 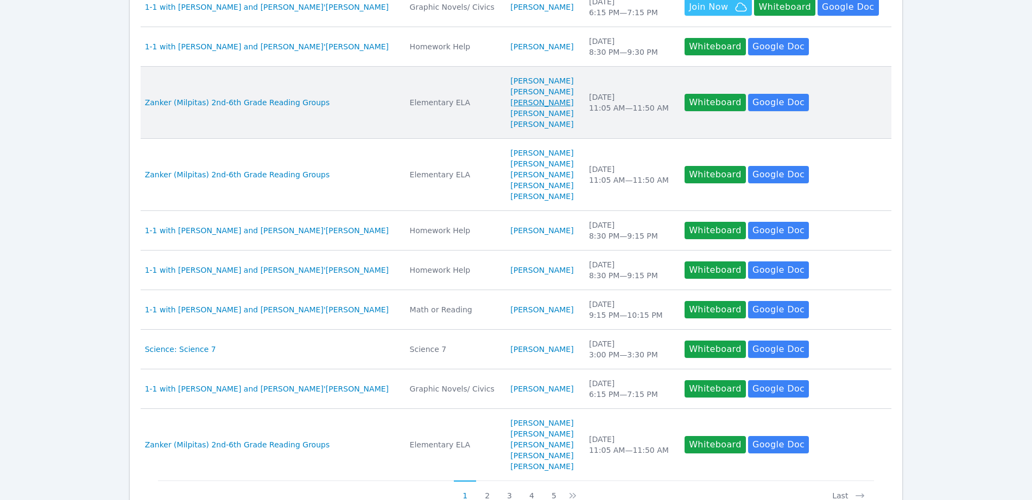 What do you see at coordinates (454, 349) in the screenshot?
I see `div: Science 7` at bounding box center [454, 349].